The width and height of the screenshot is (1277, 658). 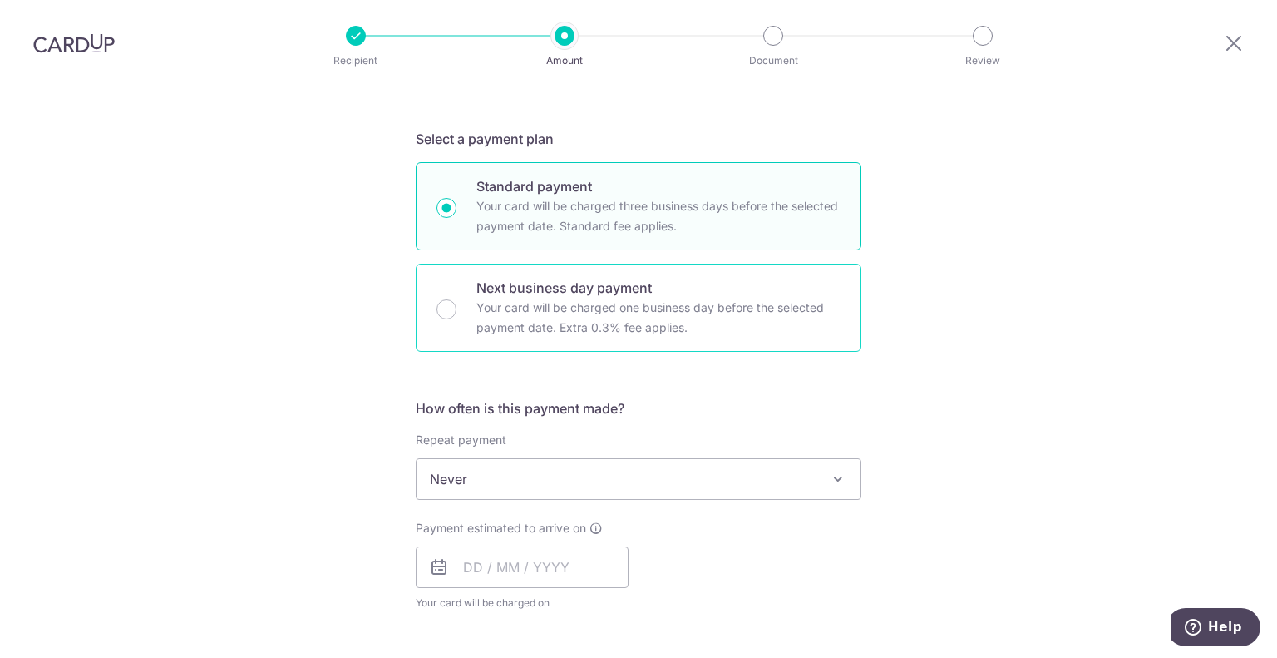 I want to click on p: Document, so click(x=773, y=61).